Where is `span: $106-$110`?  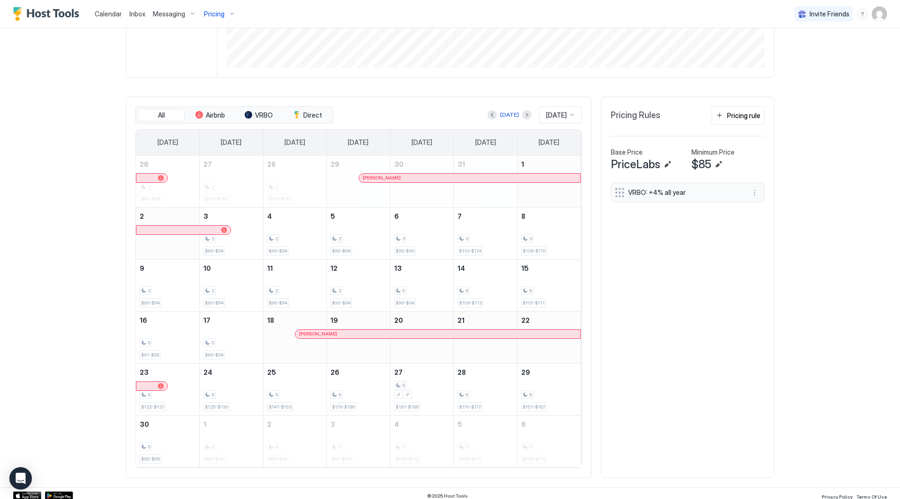
span: $106-$110 is located at coordinates (534, 251).